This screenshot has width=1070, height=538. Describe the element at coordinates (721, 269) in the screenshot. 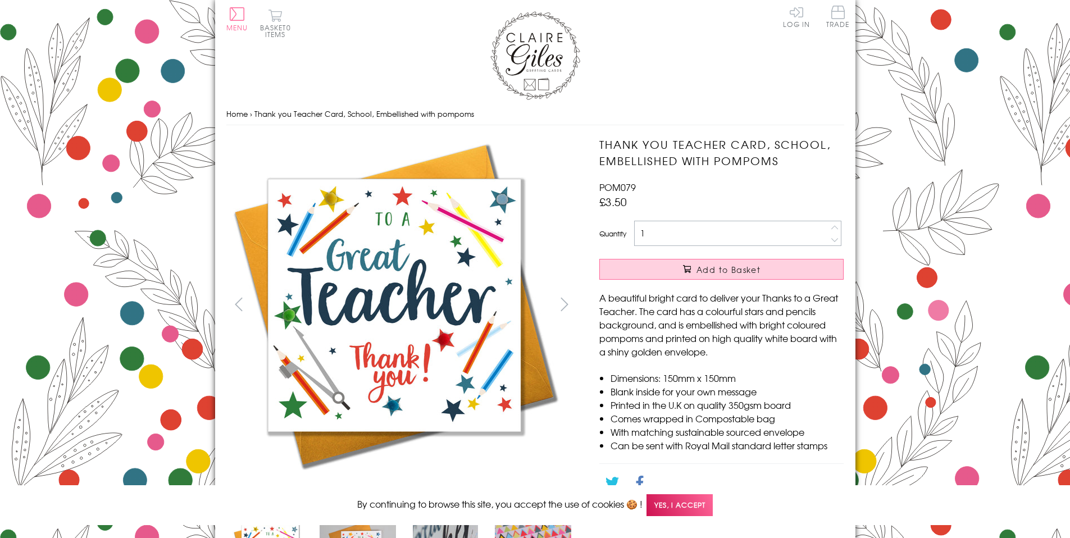

I see `button: Add to Basket` at that location.